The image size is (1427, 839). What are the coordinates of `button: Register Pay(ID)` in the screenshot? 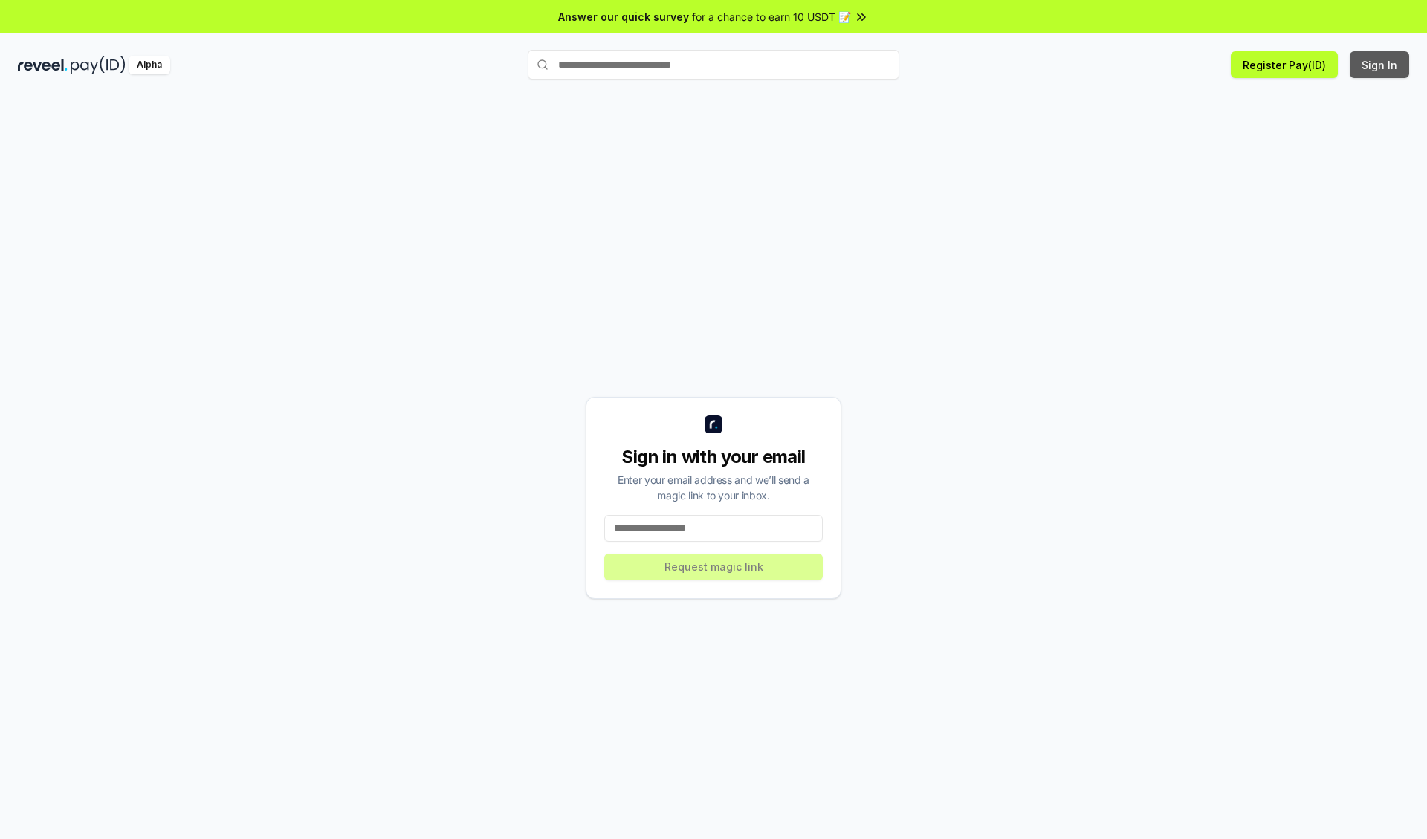 It's located at (1284, 65).